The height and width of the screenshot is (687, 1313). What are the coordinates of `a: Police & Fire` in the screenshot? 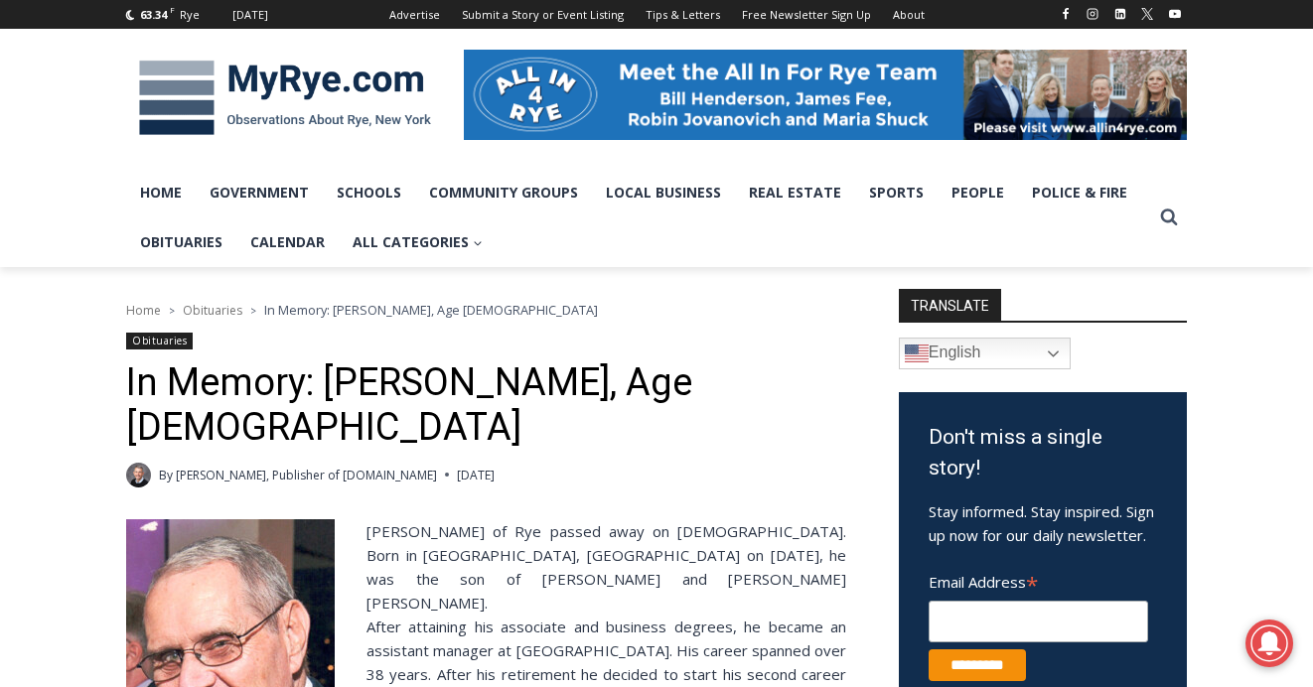 It's located at (1080, 193).